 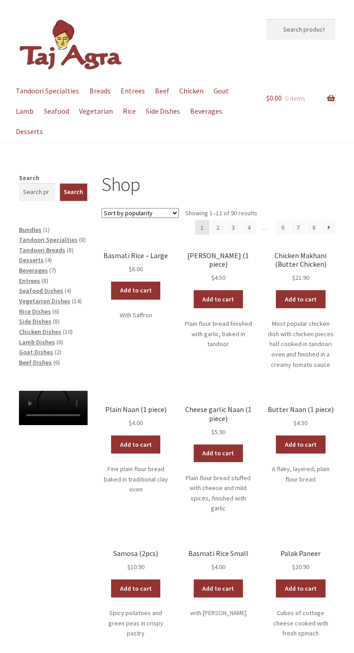 I want to click on bdi: 4.50, so click(x=300, y=423).